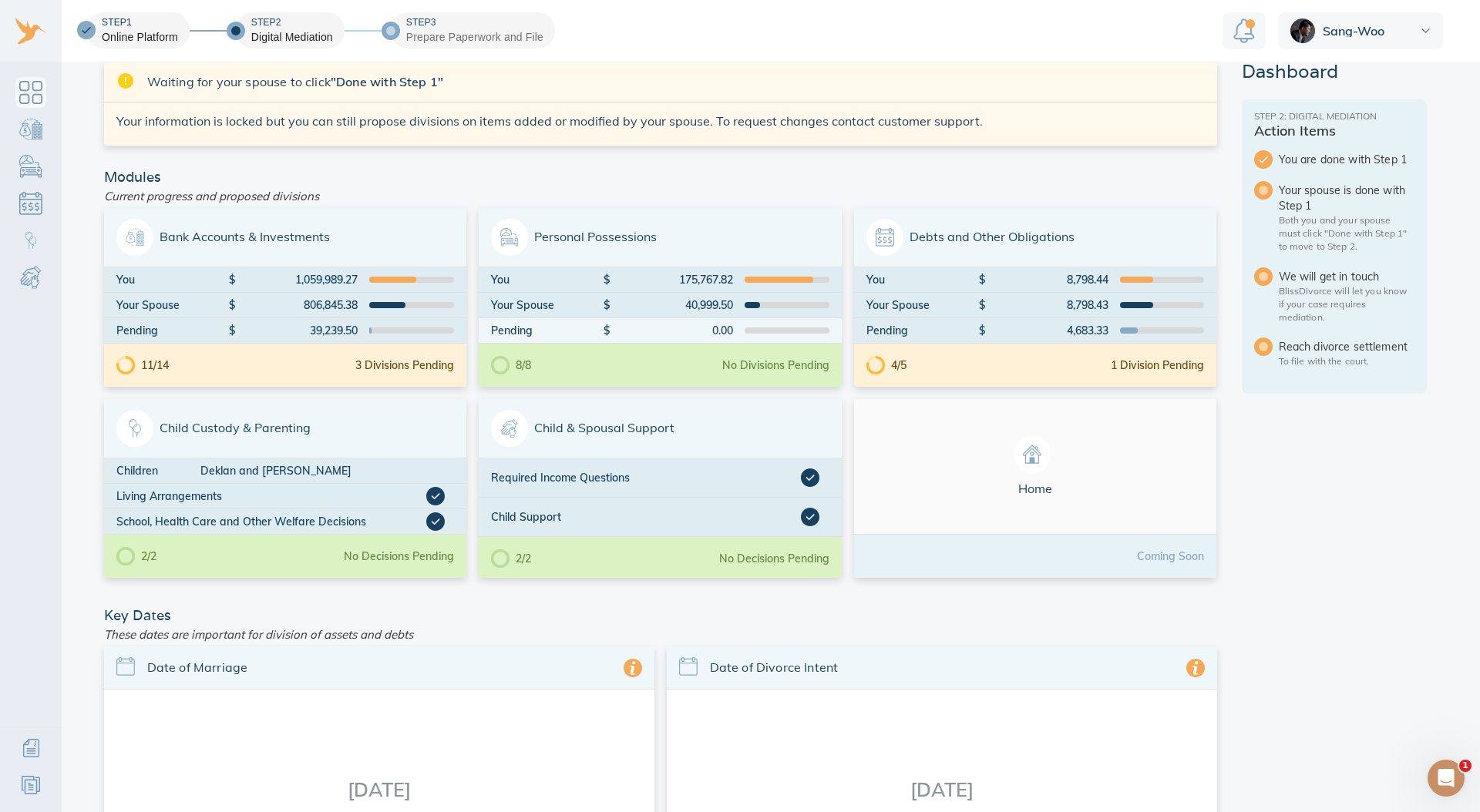 This screenshot has height=812, width=1480. What do you see at coordinates (661, 616) in the screenshot?
I see `div: Key Dates` at bounding box center [661, 616].